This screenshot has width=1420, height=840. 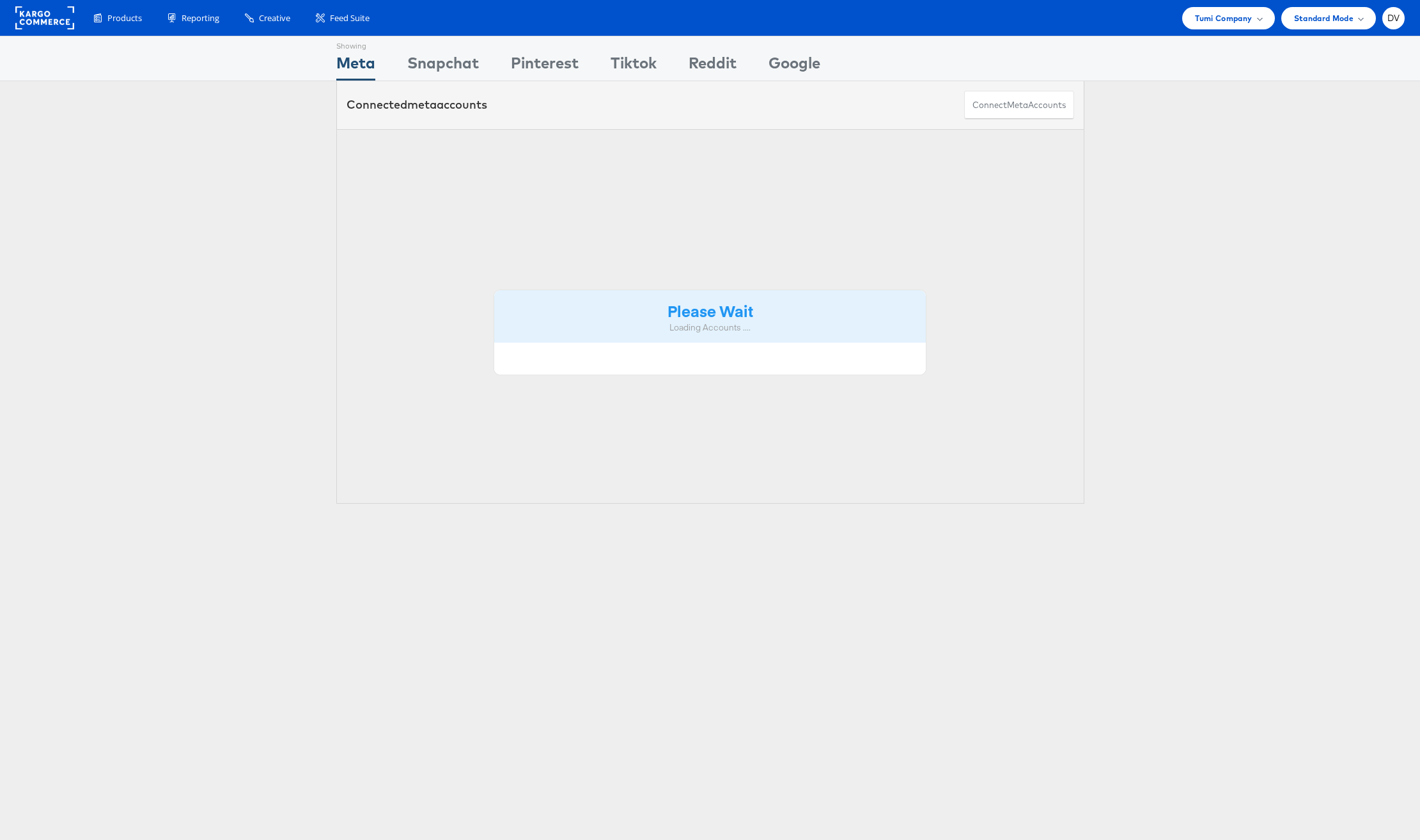 I want to click on div: Connected accounts, so click(x=417, y=105).